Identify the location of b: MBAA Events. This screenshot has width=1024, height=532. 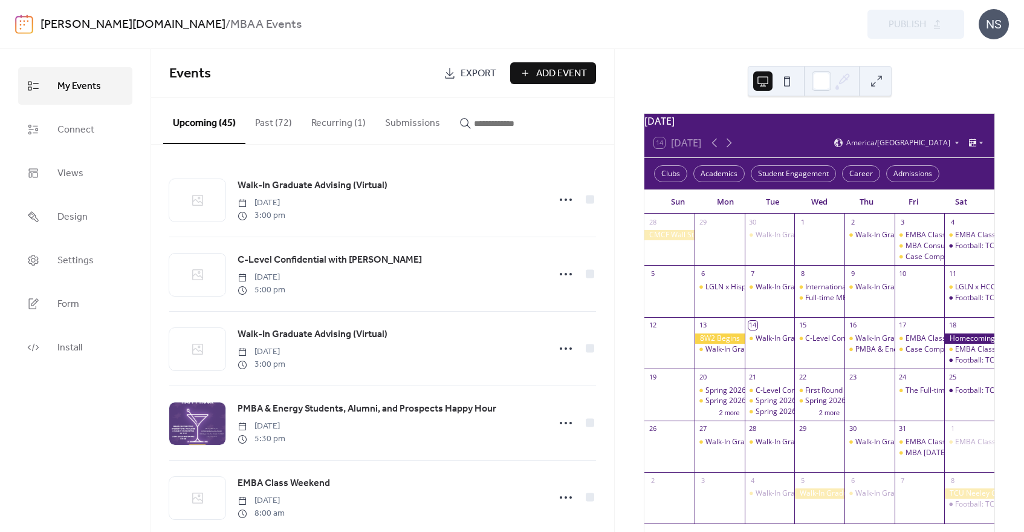
(266, 25).